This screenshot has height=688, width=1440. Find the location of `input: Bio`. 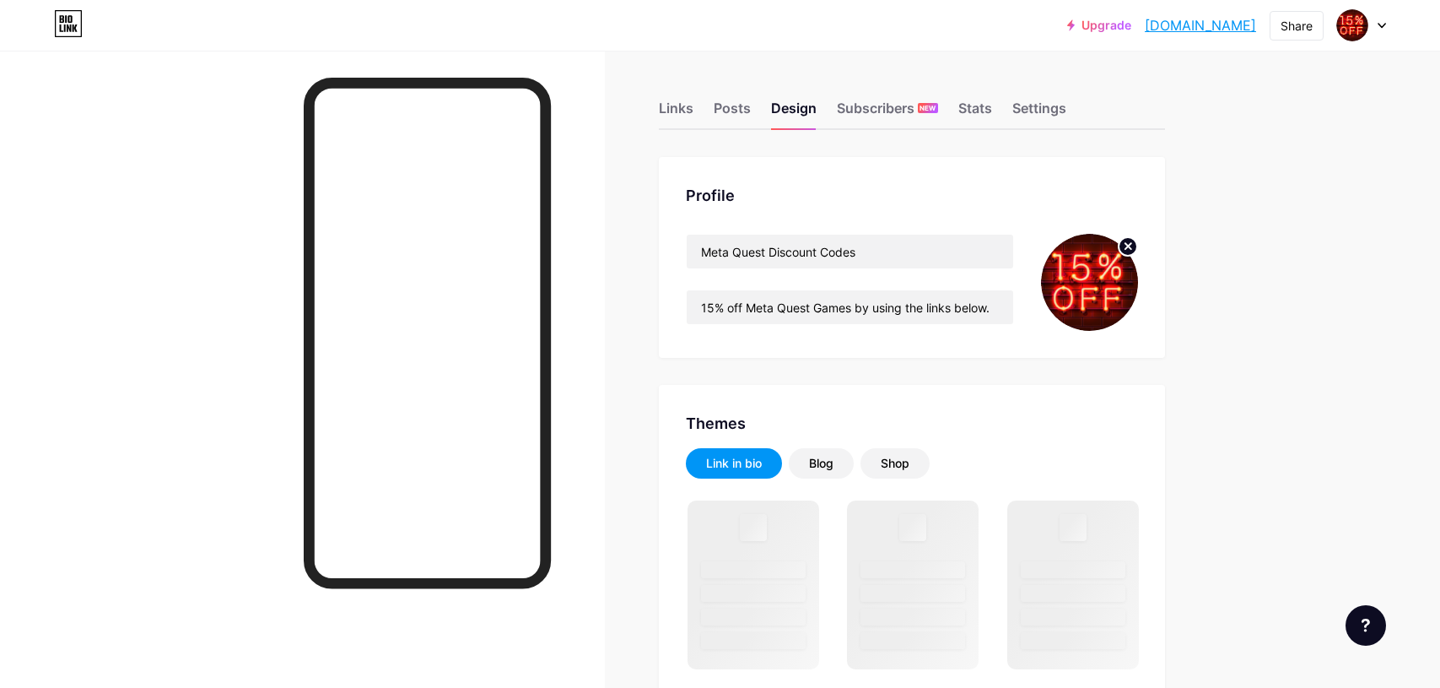

input: Bio is located at coordinates (850, 307).